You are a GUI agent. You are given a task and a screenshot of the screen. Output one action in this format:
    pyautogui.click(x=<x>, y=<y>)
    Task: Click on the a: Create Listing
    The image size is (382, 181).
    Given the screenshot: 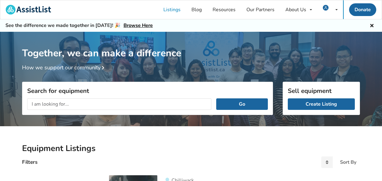 What is the action you would take?
    pyautogui.click(x=321, y=104)
    